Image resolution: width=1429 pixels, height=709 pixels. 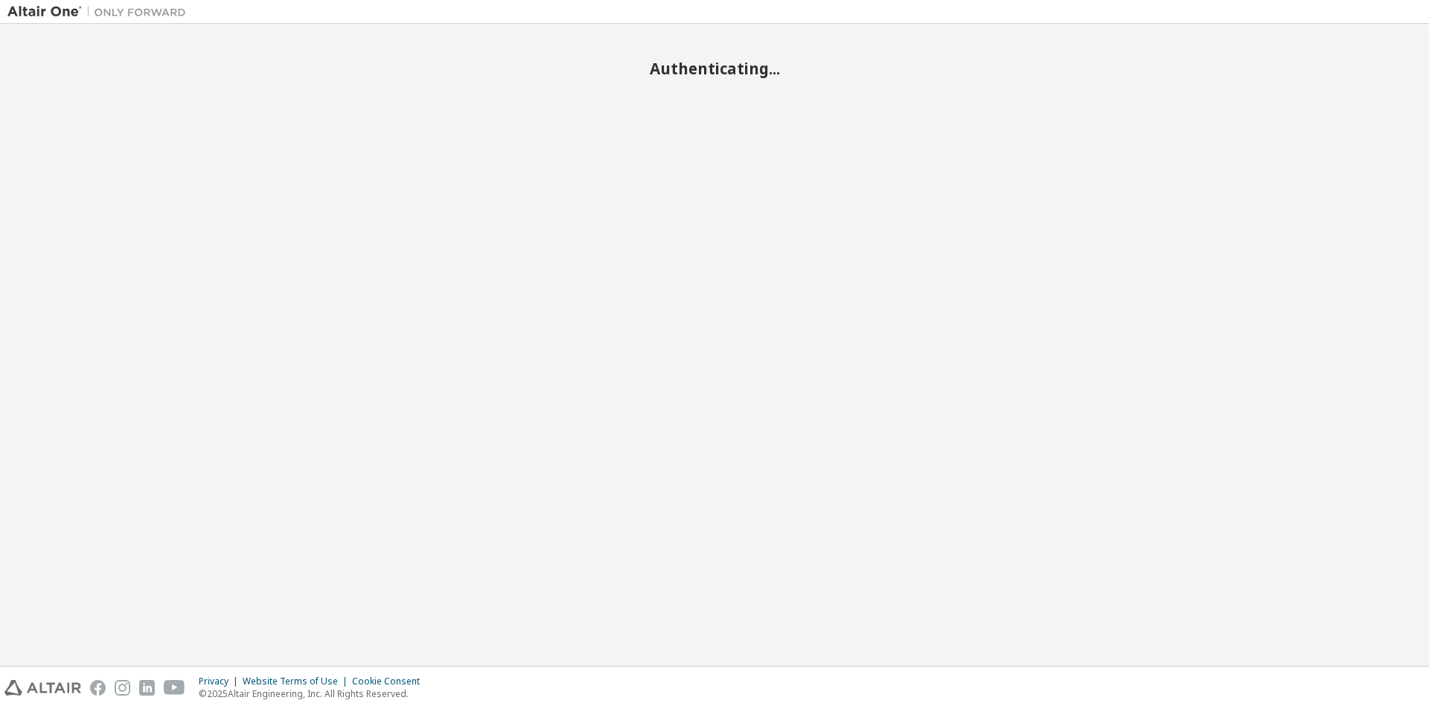 What do you see at coordinates (313, 694) in the screenshot?
I see `p: © 2025 Altair Engineering, Inc. All Rights Reserved.` at bounding box center [313, 694].